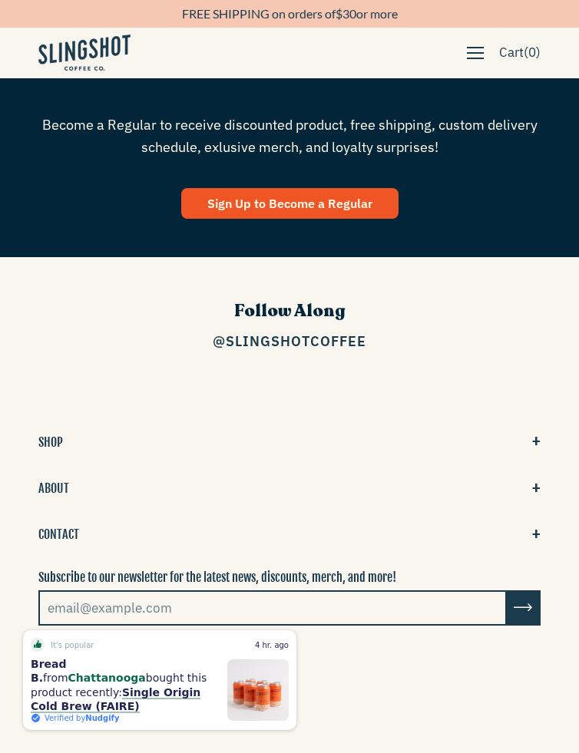 The height and width of the screenshot is (753, 579). I want to click on input: email@example.com, so click(273, 608).